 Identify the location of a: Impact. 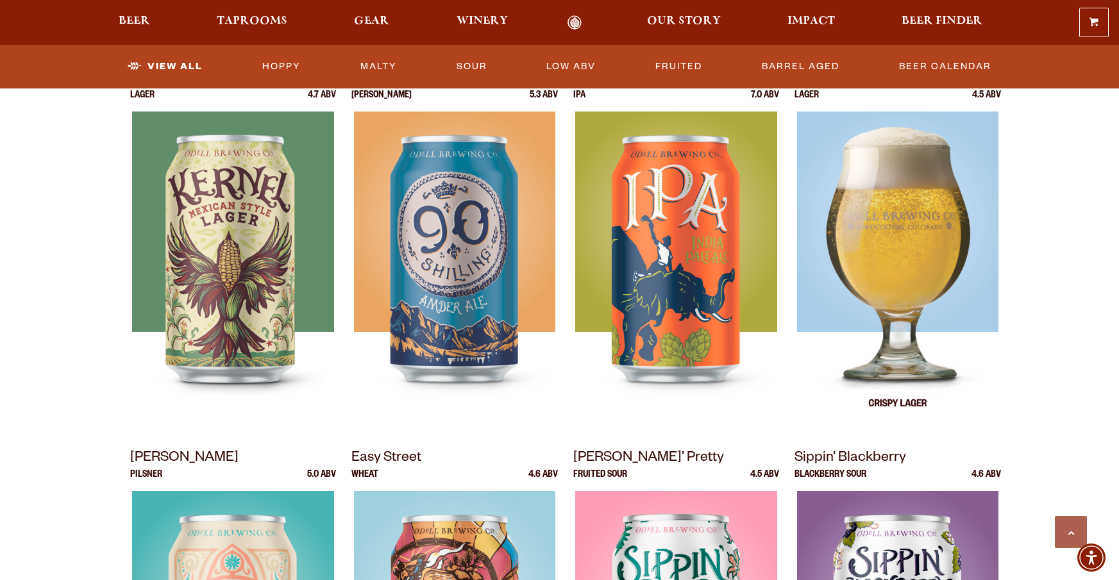
(811, 22).